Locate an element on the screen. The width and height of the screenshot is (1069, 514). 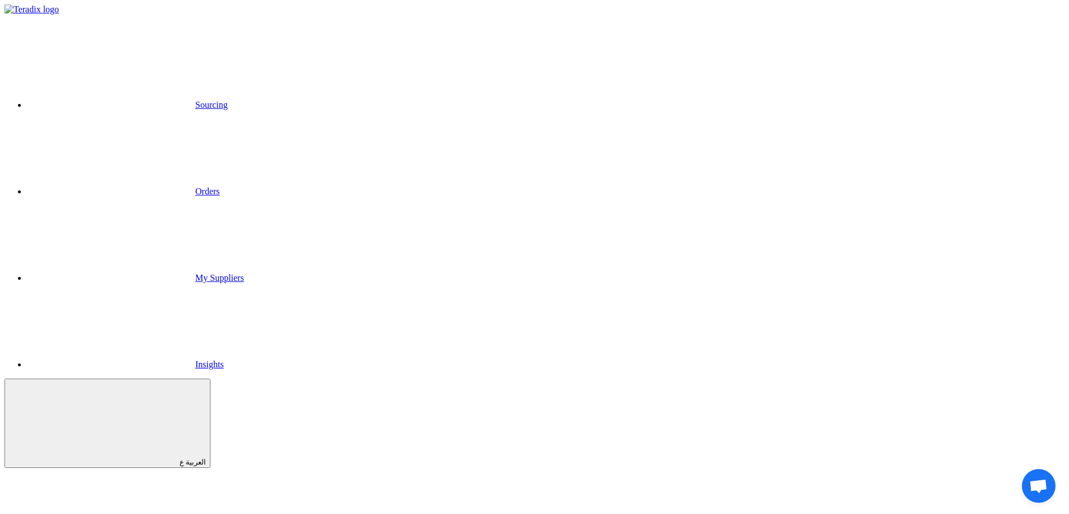
a: My Suppliers is located at coordinates (135, 277).